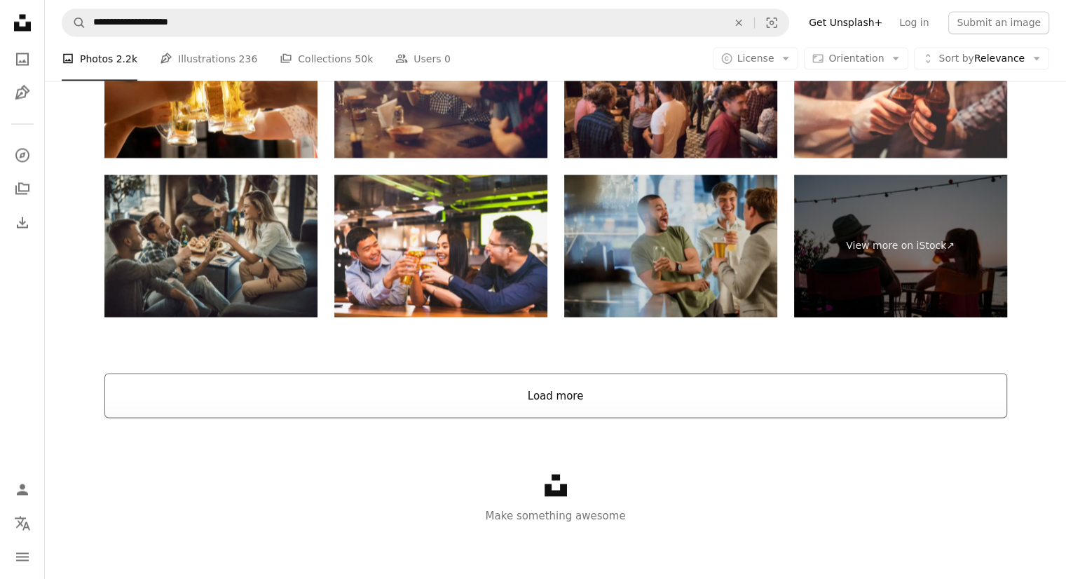 The height and width of the screenshot is (579, 1066). What do you see at coordinates (425, 22) in the screenshot?
I see `form: Find visuals sitewide` at bounding box center [425, 22].